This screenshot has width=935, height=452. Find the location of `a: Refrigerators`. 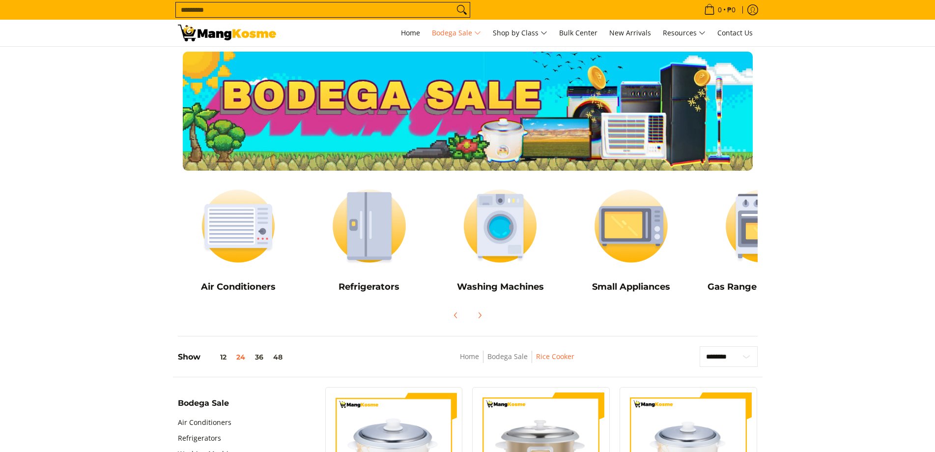

a: Refrigerators is located at coordinates (200, 438).